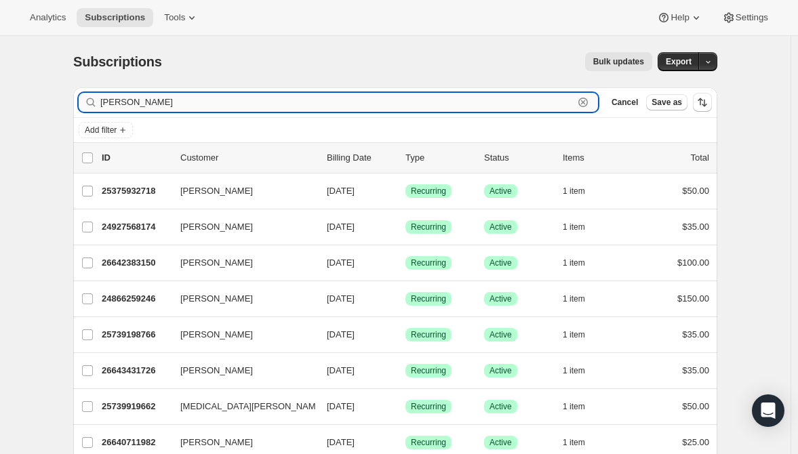 The width and height of the screenshot is (798, 454). What do you see at coordinates (47, 18) in the screenshot?
I see `span: Analytics` at bounding box center [47, 18].